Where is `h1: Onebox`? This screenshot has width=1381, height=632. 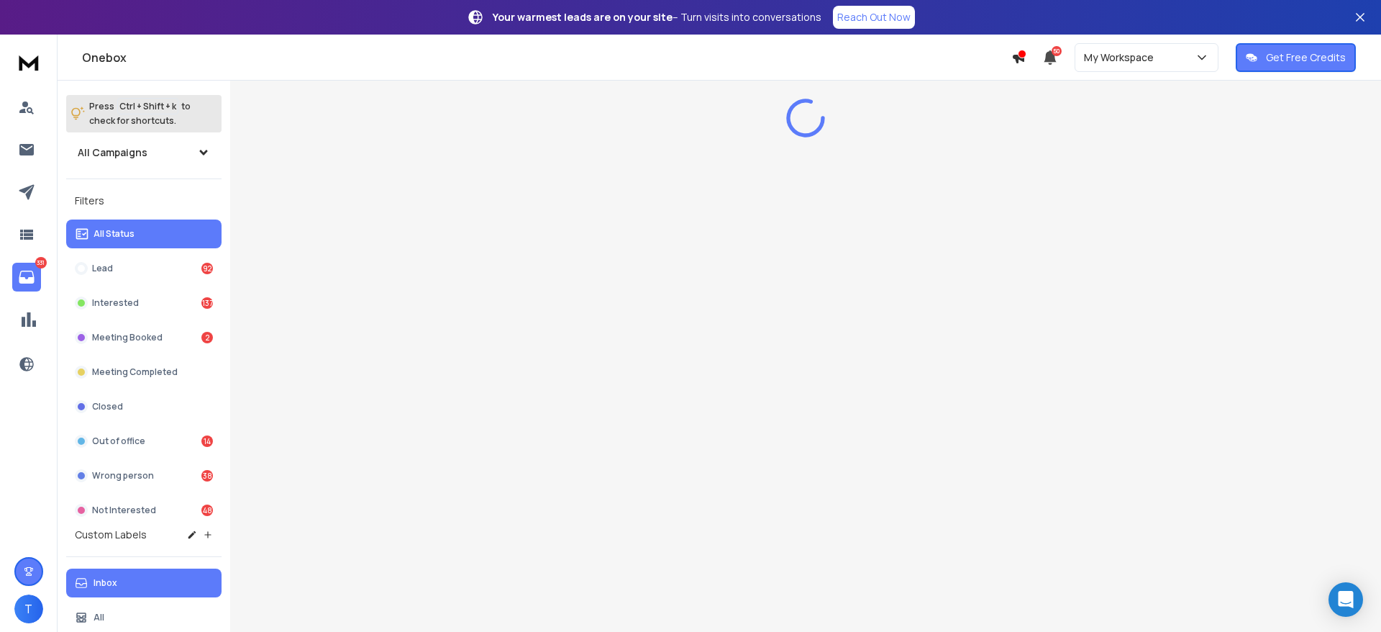 h1: Onebox is located at coordinates (547, 58).